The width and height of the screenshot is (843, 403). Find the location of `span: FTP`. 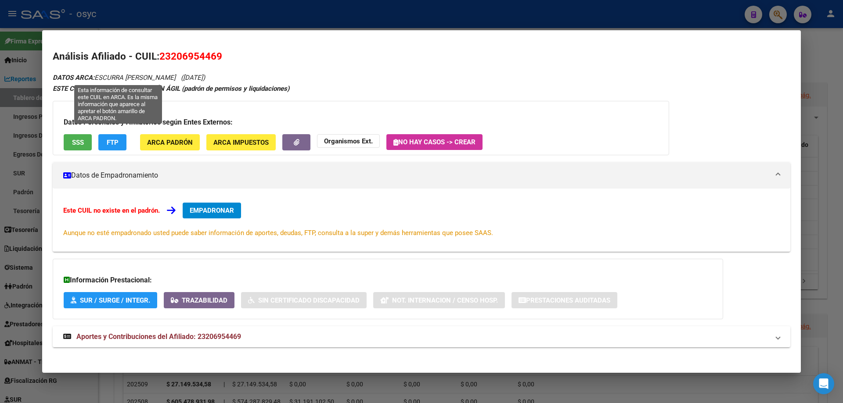

span: FTP is located at coordinates (112, 143).